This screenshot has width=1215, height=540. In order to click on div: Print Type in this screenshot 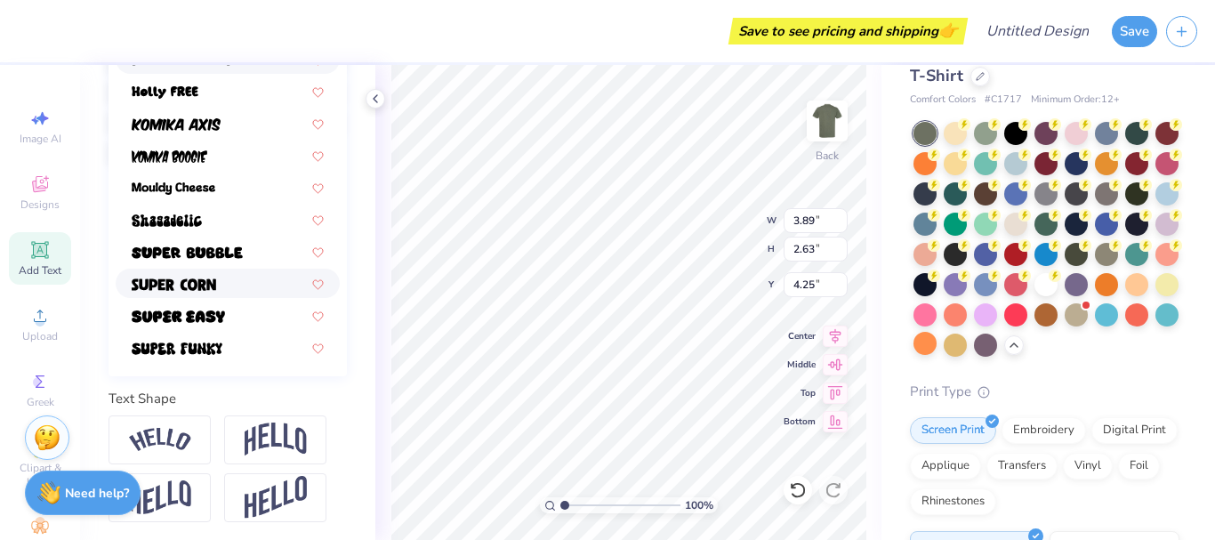, I will do `click(1044, 391)`.